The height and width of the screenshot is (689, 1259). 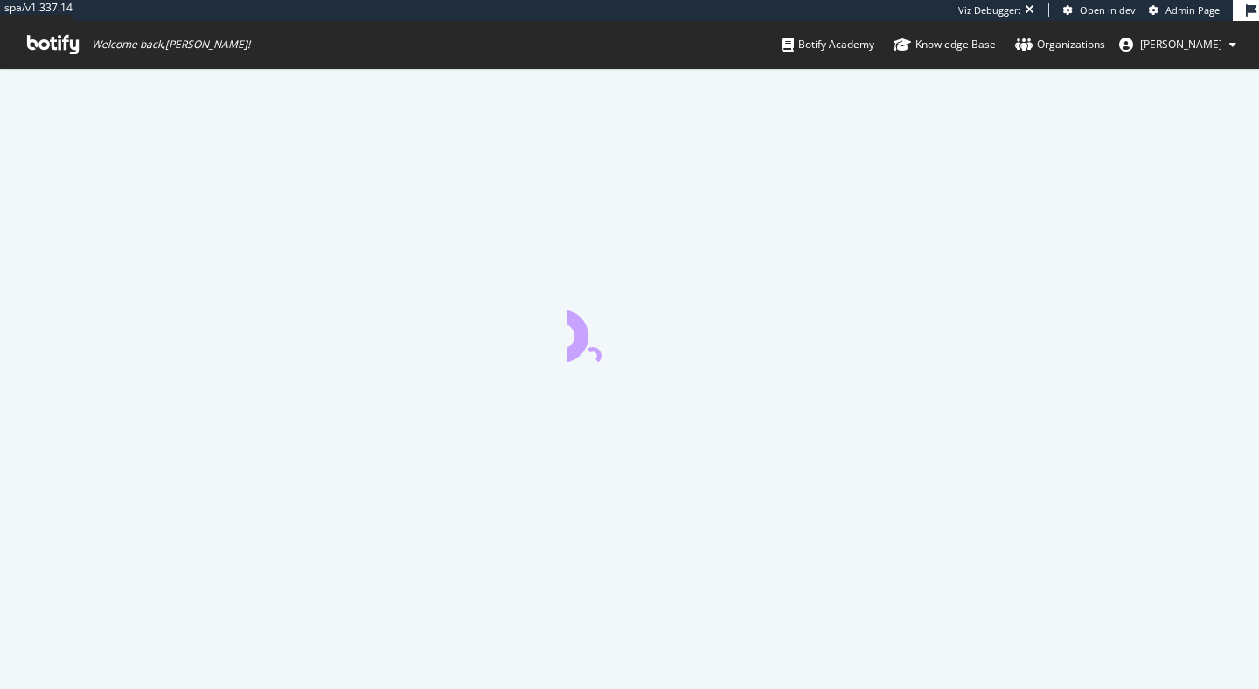 What do you see at coordinates (1192, 10) in the screenshot?
I see `span: Admin Page` at bounding box center [1192, 10].